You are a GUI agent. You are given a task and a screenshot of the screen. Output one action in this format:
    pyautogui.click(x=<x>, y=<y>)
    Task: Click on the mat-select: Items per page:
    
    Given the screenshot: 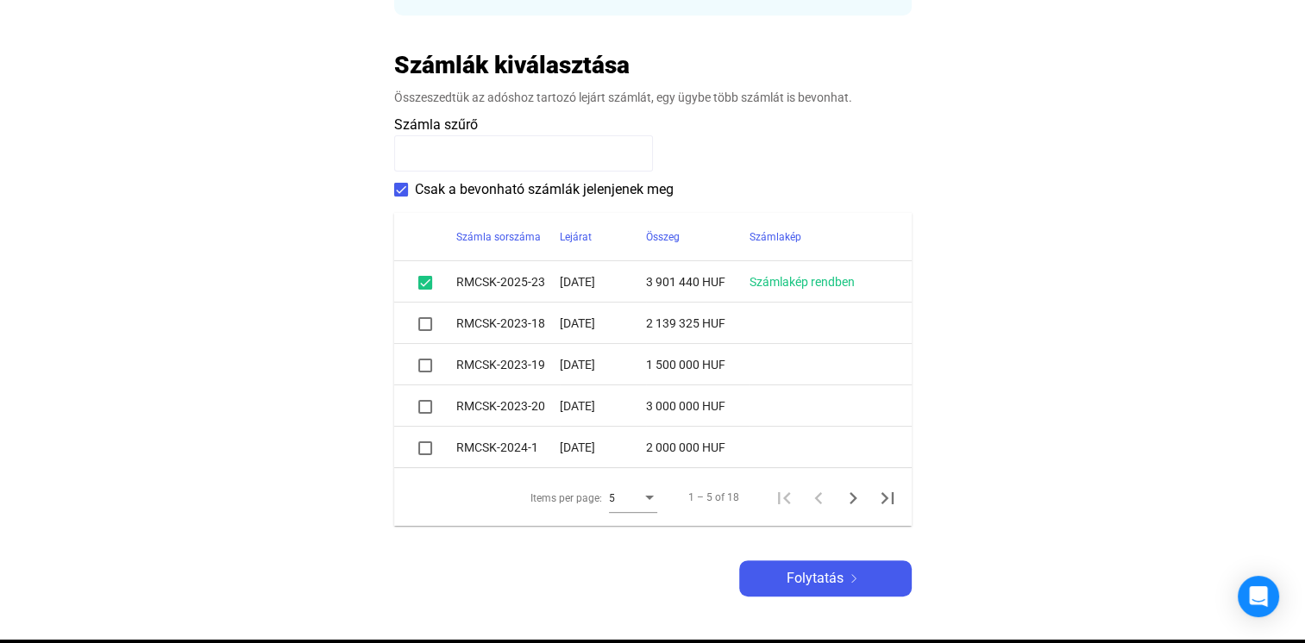 What is the action you would take?
    pyautogui.click(x=633, y=498)
    